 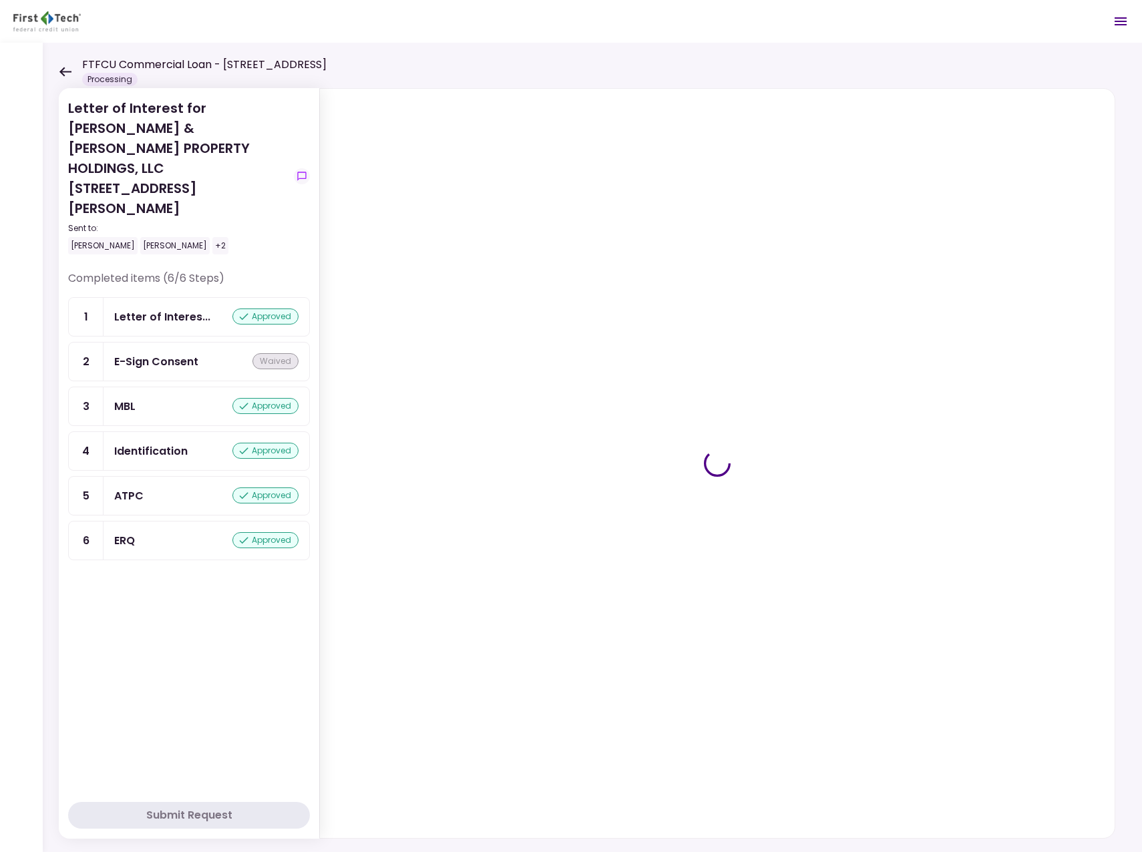 What do you see at coordinates (189, 406) in the screenshot?
I see `a: 3MBLapproved` at bounding box center [189, 406].